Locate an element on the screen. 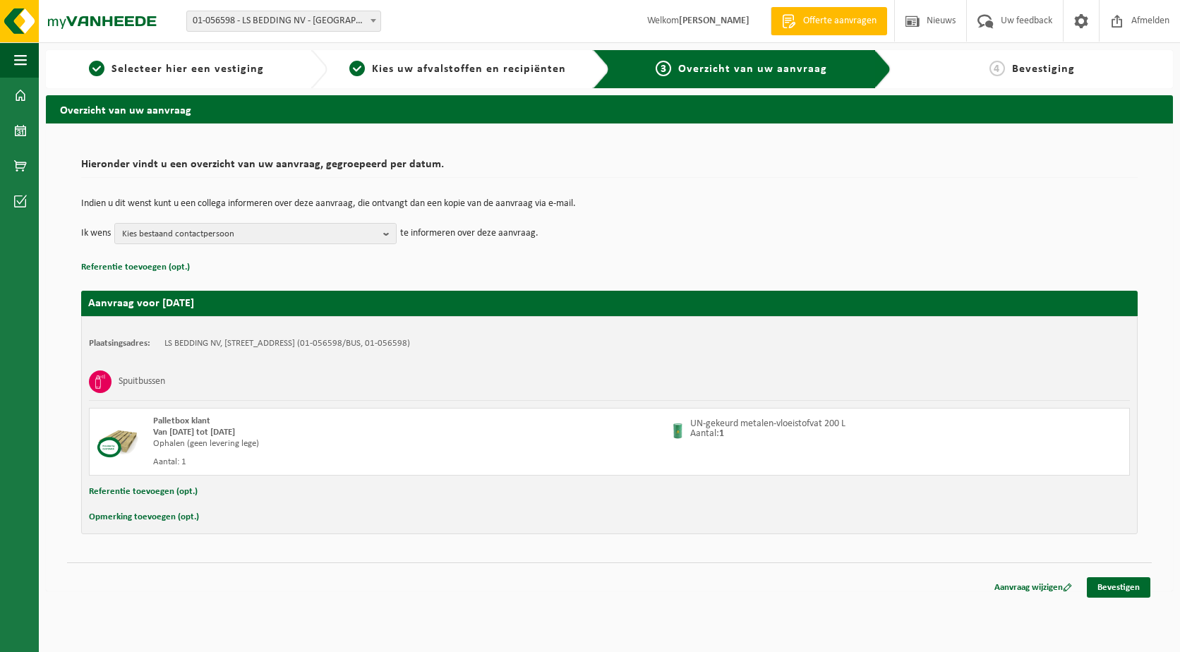 This screenshot has height=652, width=1180. p: Indien u dit wenst kunt u een collega informeren over deze aanvraag, die ontvangt dan een kopie v... is located at coordinates (609, 204).